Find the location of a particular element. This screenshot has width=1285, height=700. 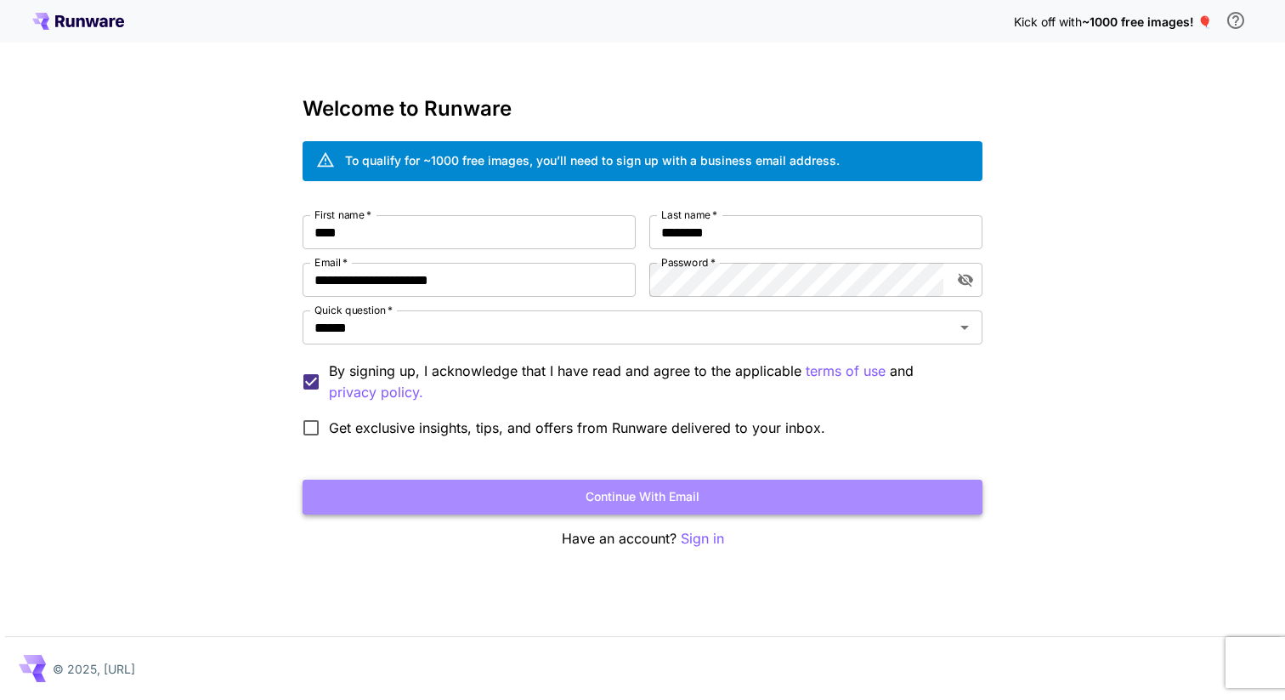

label: Password is located at coordinates (688, 262).